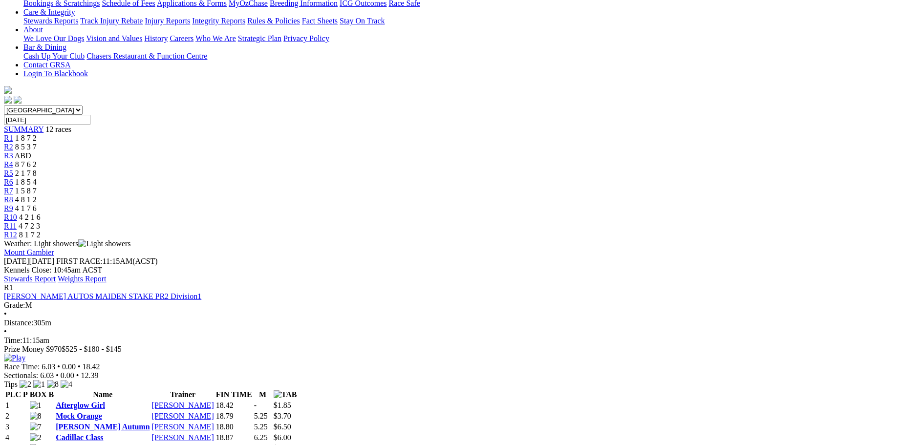  What do you see at coordinates (234, 427) in the screenshot?
I see `td: 18.80` at bounding box center [234, 427].